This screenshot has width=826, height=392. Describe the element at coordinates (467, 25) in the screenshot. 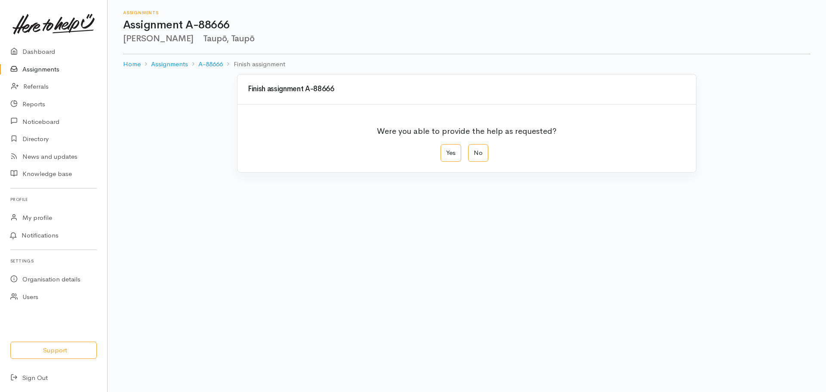

I see `h1: Assignment A-88666` at that location.